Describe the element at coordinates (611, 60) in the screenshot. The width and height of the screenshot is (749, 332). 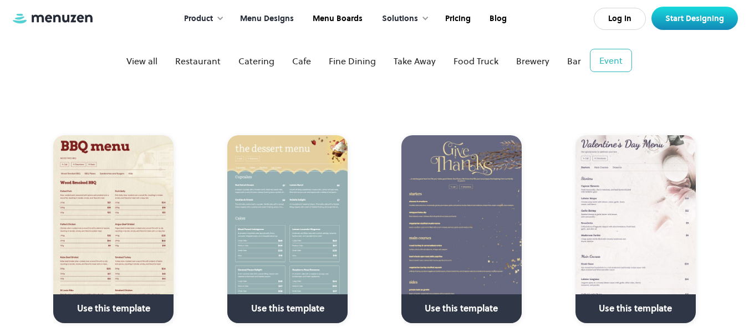
I see `div: Event` at that location.